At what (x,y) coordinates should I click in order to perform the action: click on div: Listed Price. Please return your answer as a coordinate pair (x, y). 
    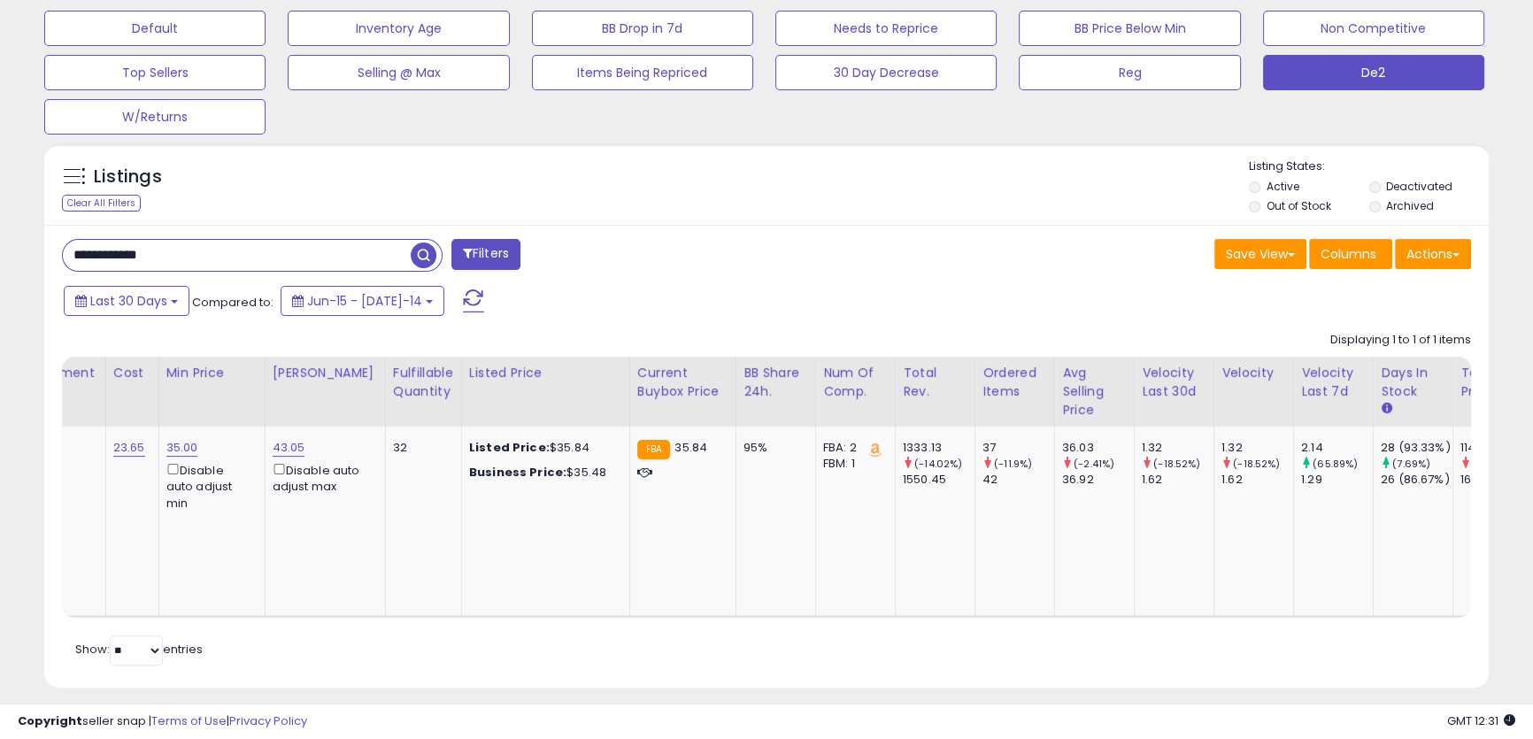
    Looking at the image, I should click on (545, 373).